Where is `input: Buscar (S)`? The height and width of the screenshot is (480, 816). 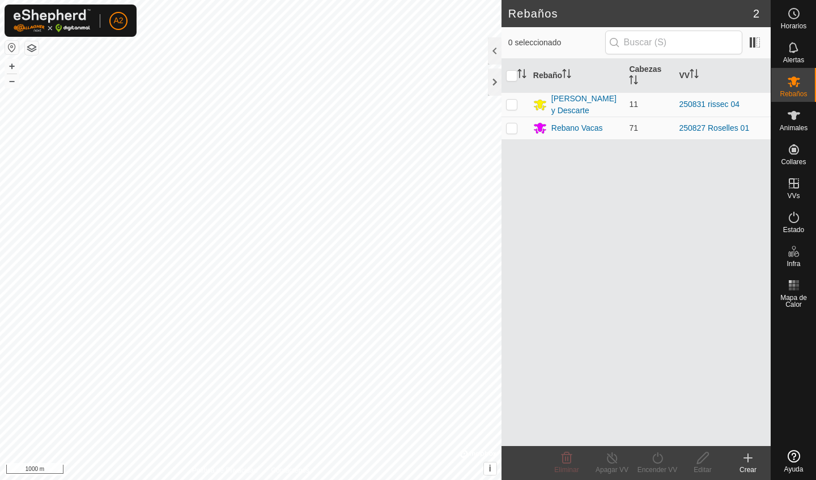 input: Buscar (S) is located at coordinates (673, 42).